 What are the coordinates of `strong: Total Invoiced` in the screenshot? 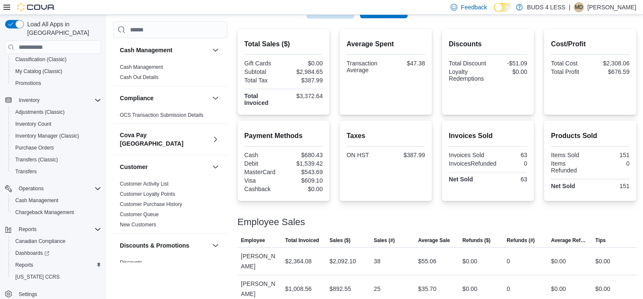 It's located at (256, 99).